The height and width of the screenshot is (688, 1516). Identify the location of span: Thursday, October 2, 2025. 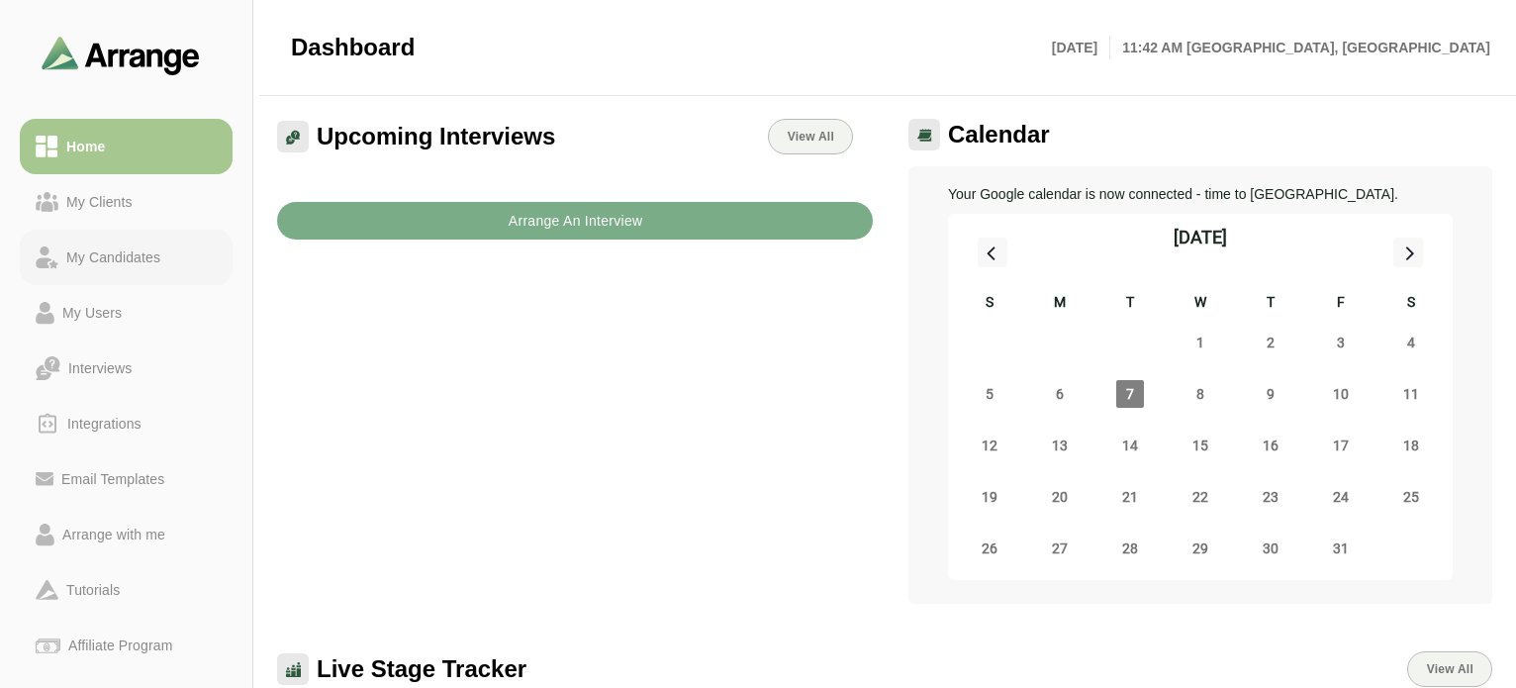
(1271, 342).